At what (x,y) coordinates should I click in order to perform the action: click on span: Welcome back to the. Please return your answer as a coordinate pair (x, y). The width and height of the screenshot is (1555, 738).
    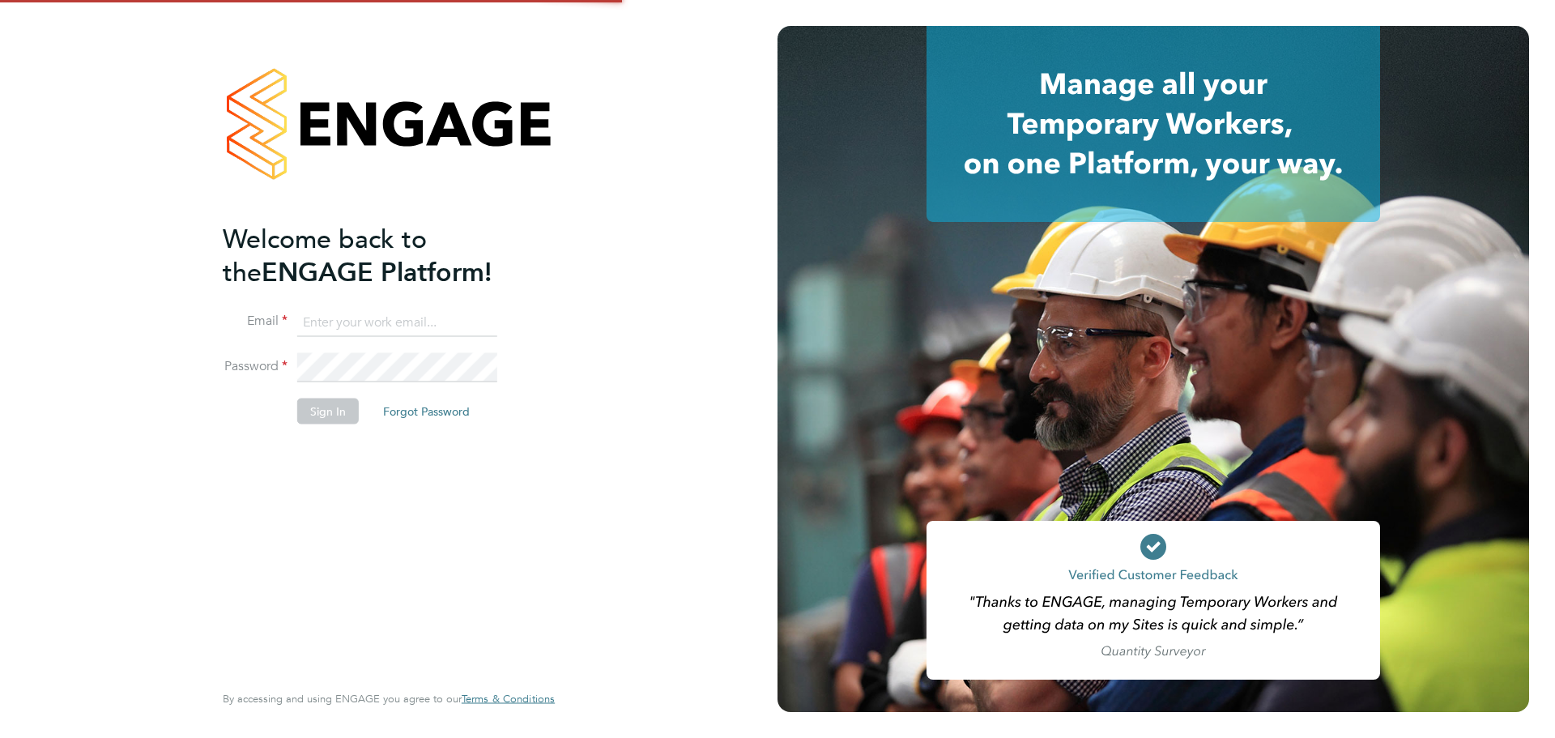
    Looking at the image, I should click on (325, 255).